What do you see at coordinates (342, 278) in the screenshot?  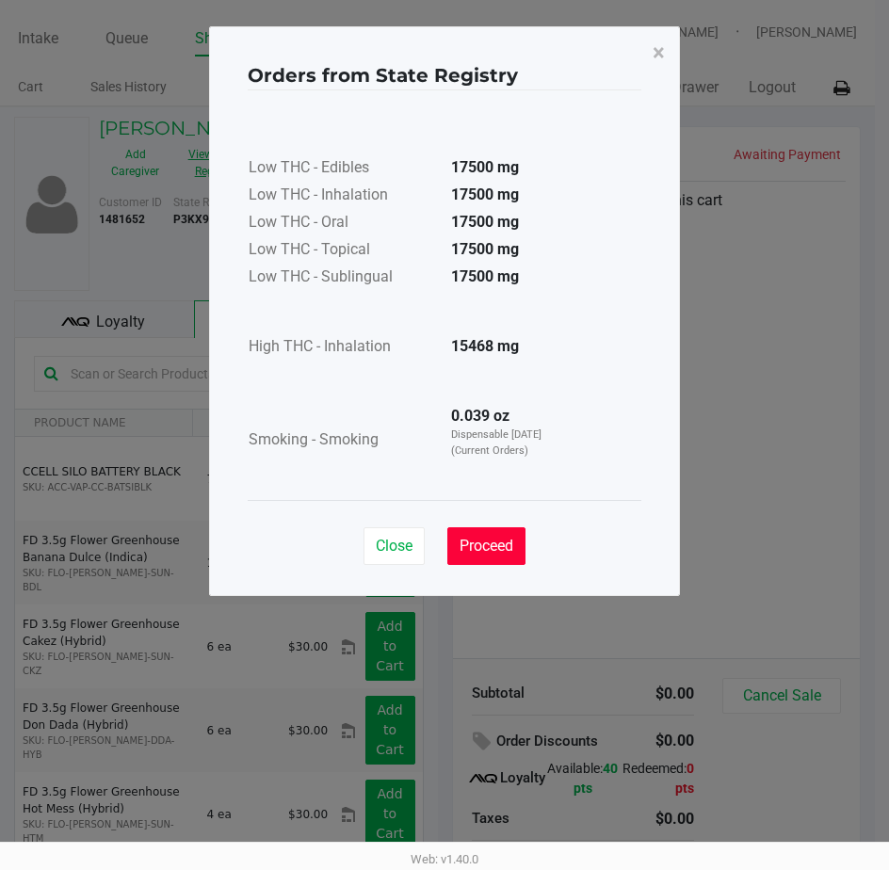 I see `td: Low THC - Sublingual` at bounding box center [342, 278].